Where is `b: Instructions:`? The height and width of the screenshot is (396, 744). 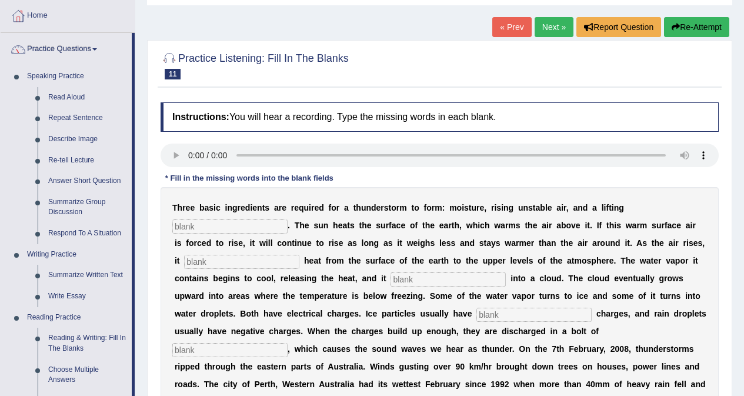 b: Instructions: is located at coordinates (201, 116).